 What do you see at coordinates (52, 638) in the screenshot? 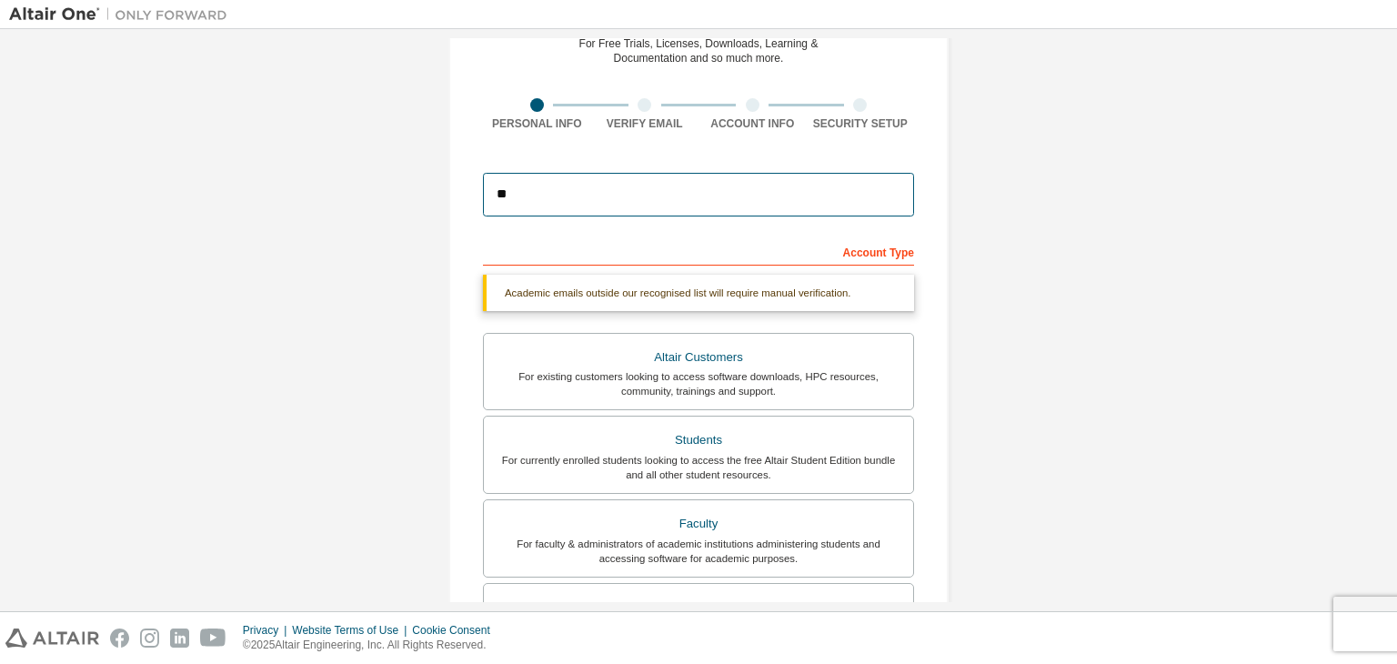
I see `img: altair_logo.svg` at bounding box center [52, 638].